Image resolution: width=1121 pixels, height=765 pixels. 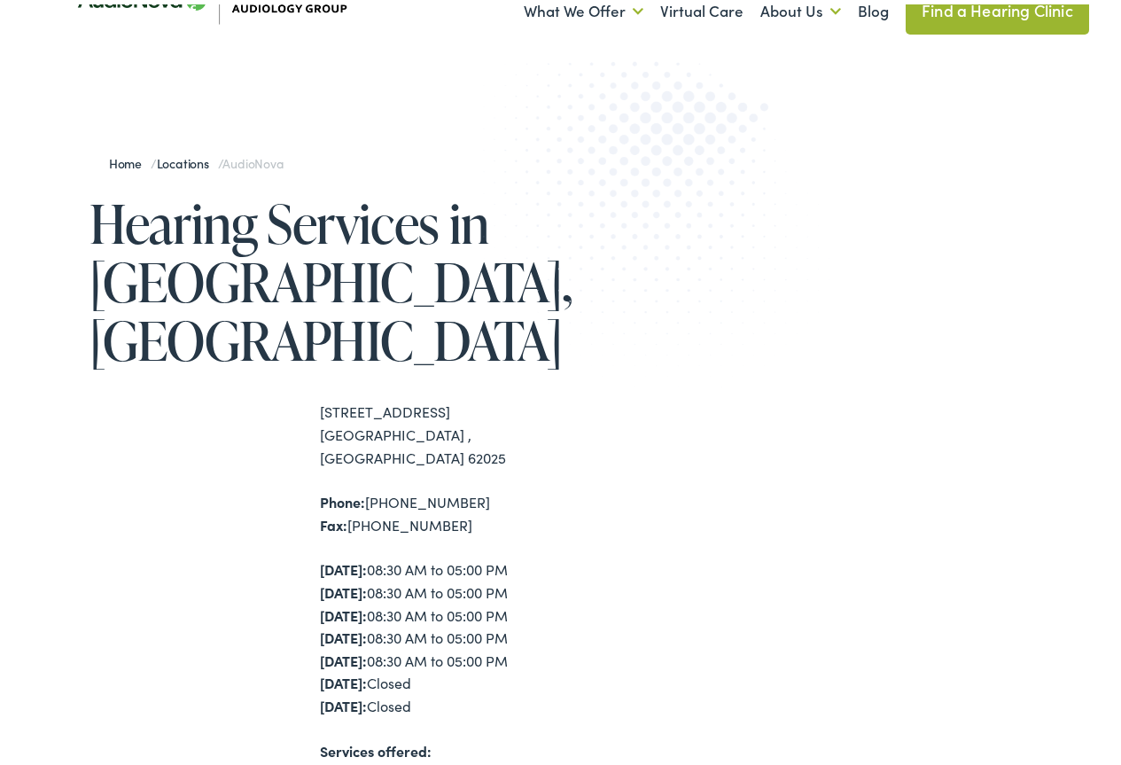 I want to click on a: Home, so click(x=129, y=159).